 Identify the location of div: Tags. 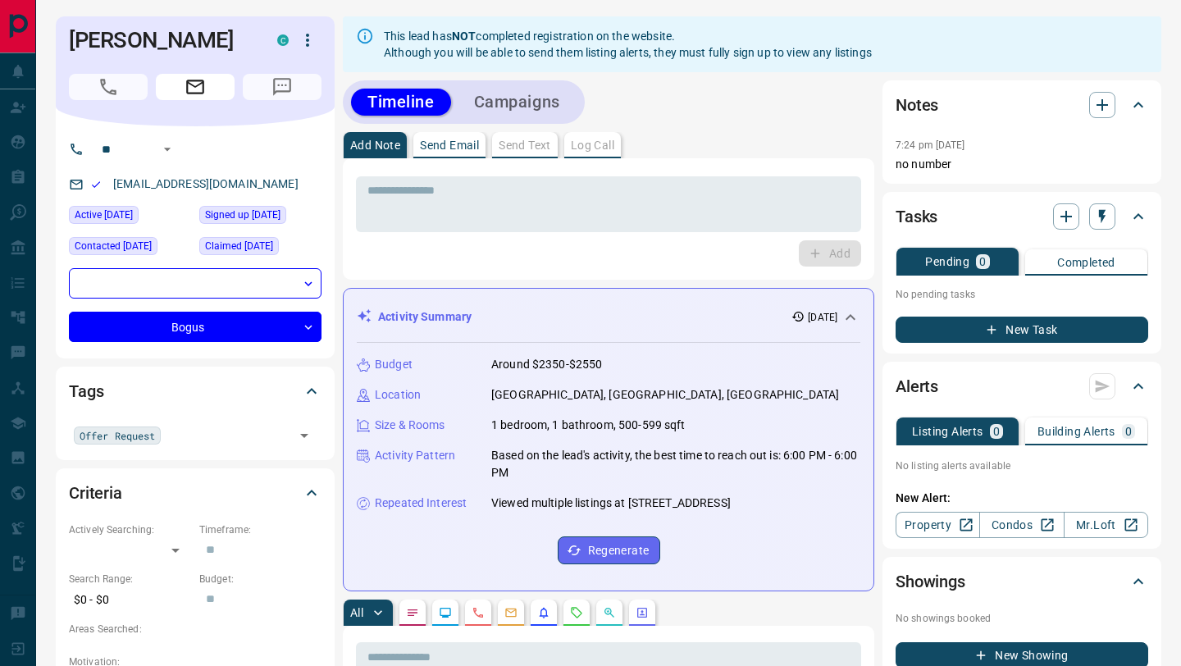
(195, 391).